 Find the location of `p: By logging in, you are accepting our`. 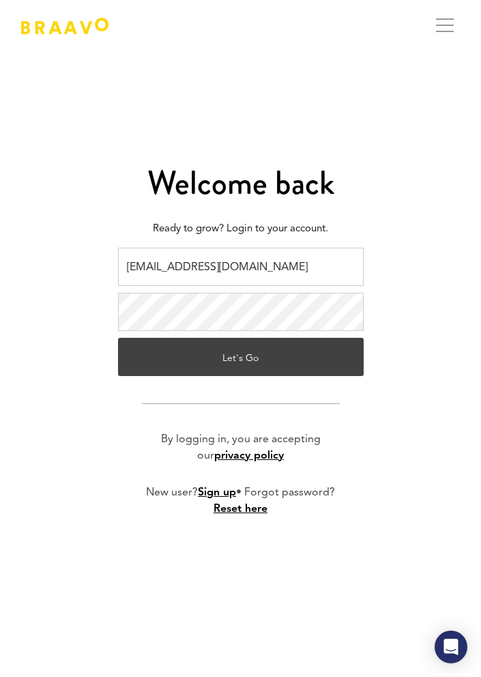

p: By logging in, you are accepting our is located at coordinates (241, 447).